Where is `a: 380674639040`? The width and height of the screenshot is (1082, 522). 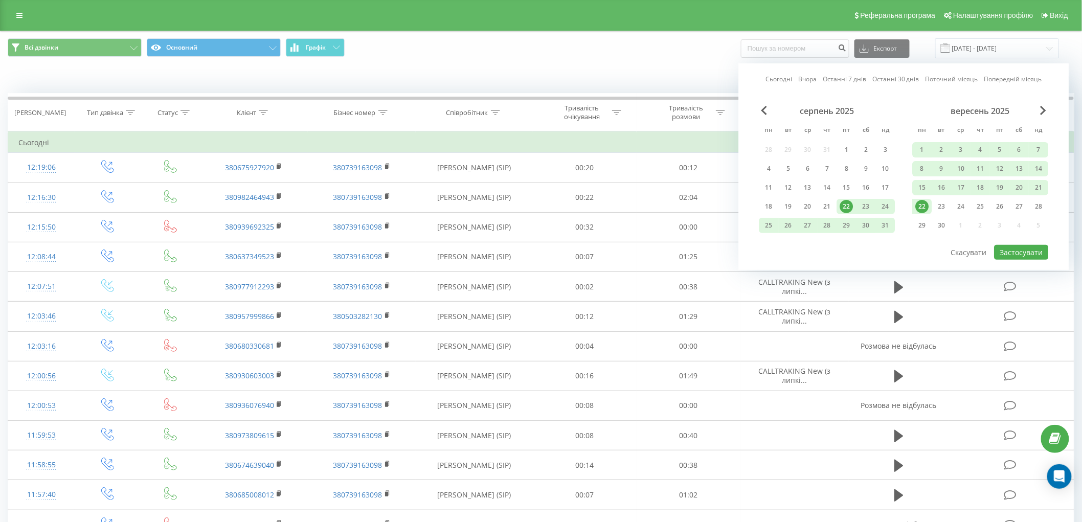 a: 380674639040 is located at coordinates (250, 465).